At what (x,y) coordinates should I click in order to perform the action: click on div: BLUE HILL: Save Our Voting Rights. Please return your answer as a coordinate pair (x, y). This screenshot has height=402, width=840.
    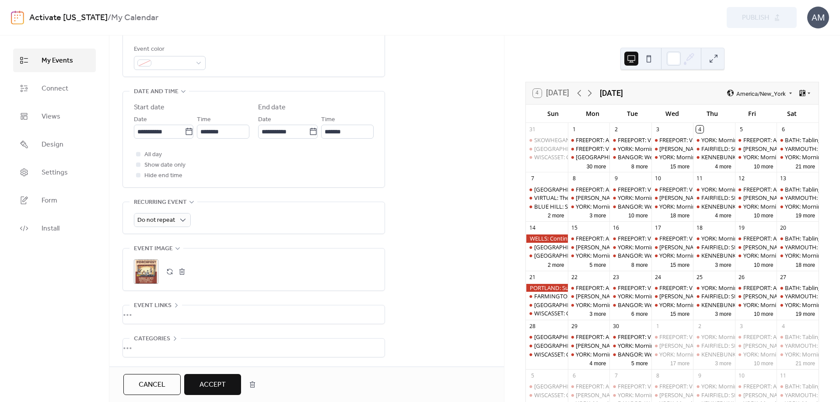
    Looking at the image, I should click on (547, 206).